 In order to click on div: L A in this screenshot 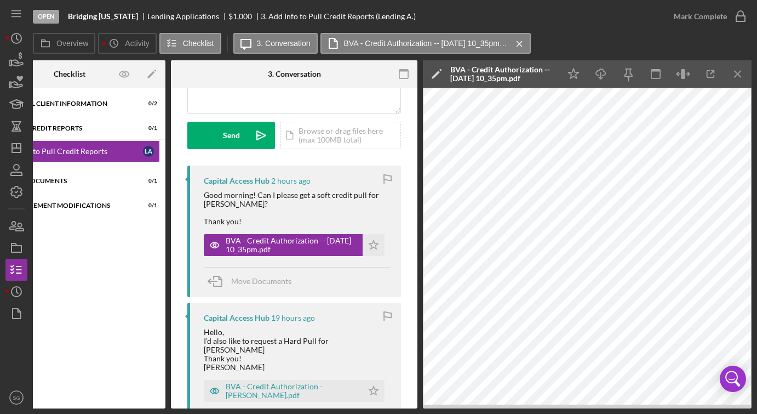, I will do `click(148, 151)`.